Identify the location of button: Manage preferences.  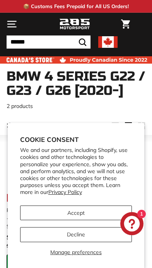
(76, 252).